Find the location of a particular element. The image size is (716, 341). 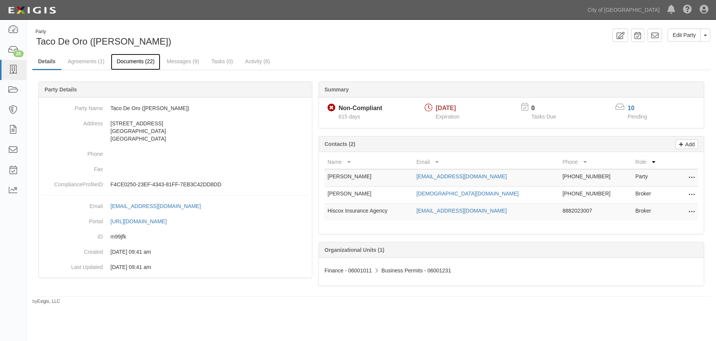

dt: Email is located at coordinates (72, 204).